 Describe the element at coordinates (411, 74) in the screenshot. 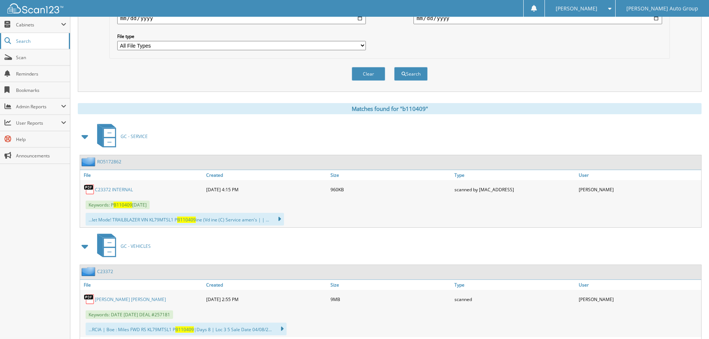

I see `button: Search` at that location.